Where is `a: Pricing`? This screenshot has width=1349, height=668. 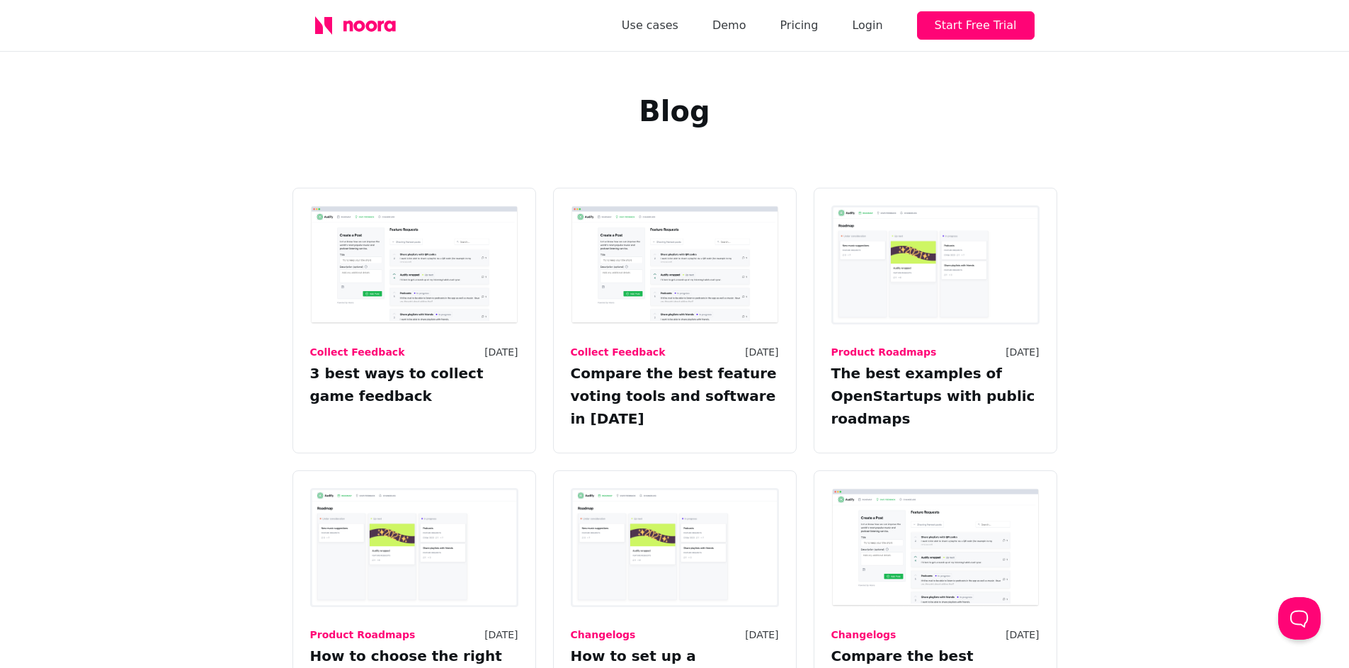 a: Pricing is located at coordinates (799, 25).